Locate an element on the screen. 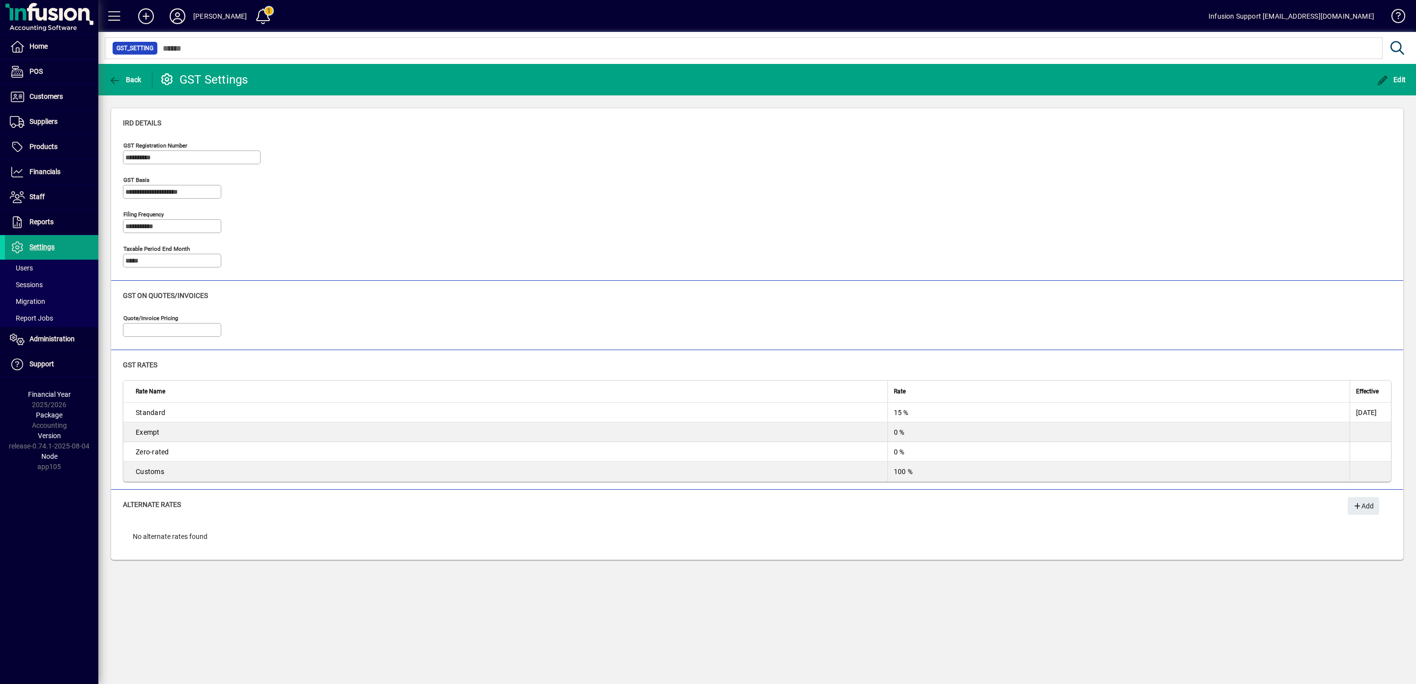 The height and width of the screenshot is (684, 1416). span: GST on quotes/invoices is located at coordinates (165, 295).